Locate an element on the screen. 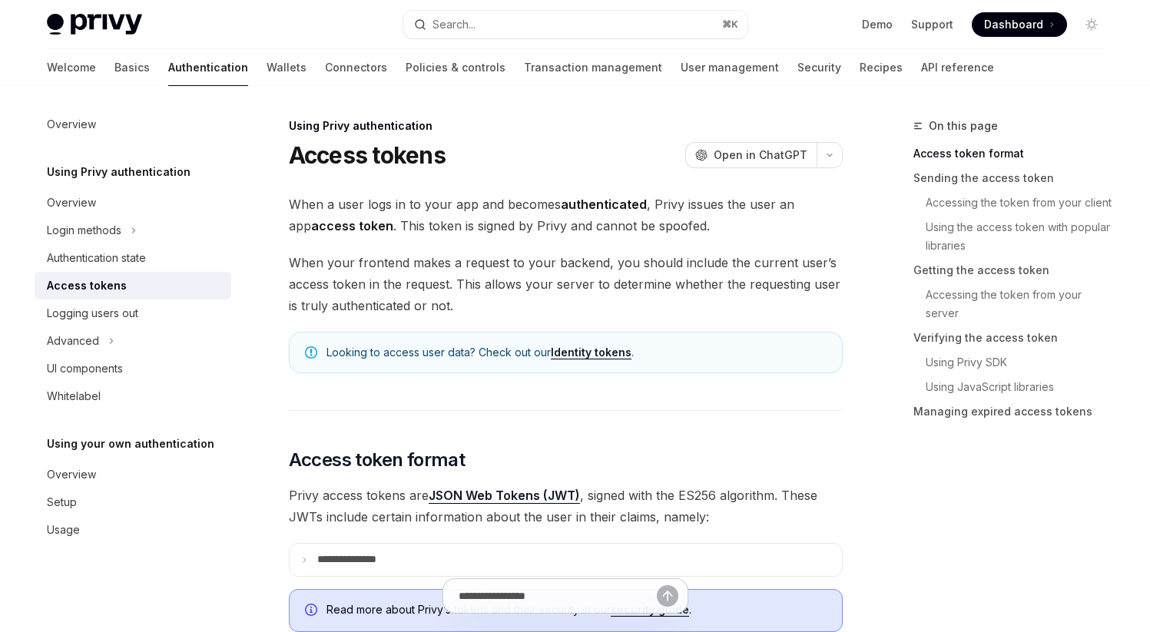  a: JSON Web Tokens (JWT) is located at coordinates (504, 496).